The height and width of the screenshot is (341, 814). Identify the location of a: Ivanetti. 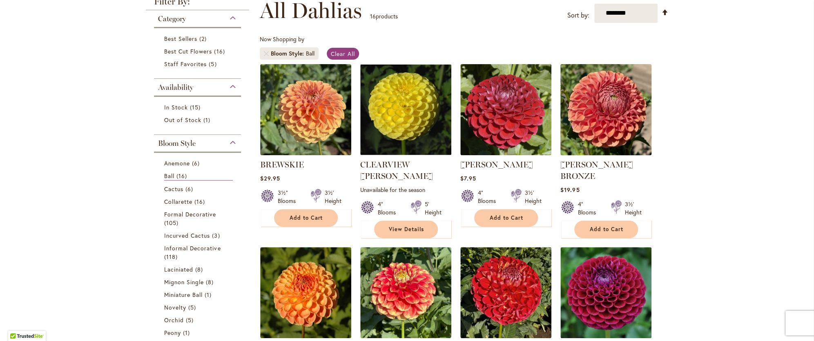
(605, 336).